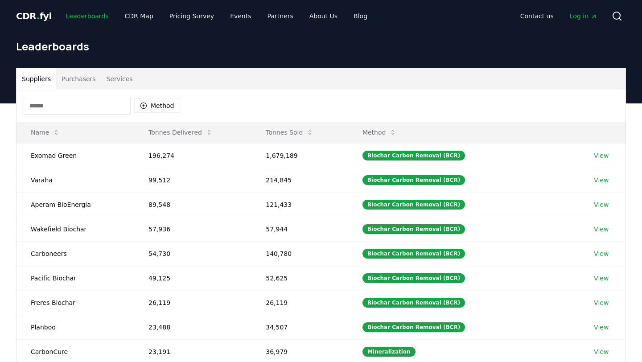 Image resolution: width=642 pixels, height=362 pixels. Describe the element at coordinates (537, 16) in the screenshot. I see `a: Contact us` at that location.